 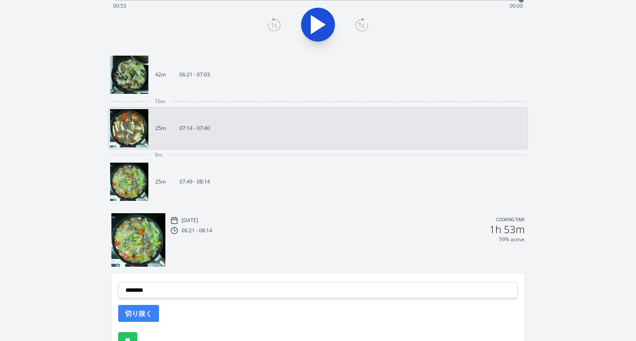 What do you see at coordinates (160, 102) in the screenshot?
I see `span: 10m` at bounding box center [160, 102].